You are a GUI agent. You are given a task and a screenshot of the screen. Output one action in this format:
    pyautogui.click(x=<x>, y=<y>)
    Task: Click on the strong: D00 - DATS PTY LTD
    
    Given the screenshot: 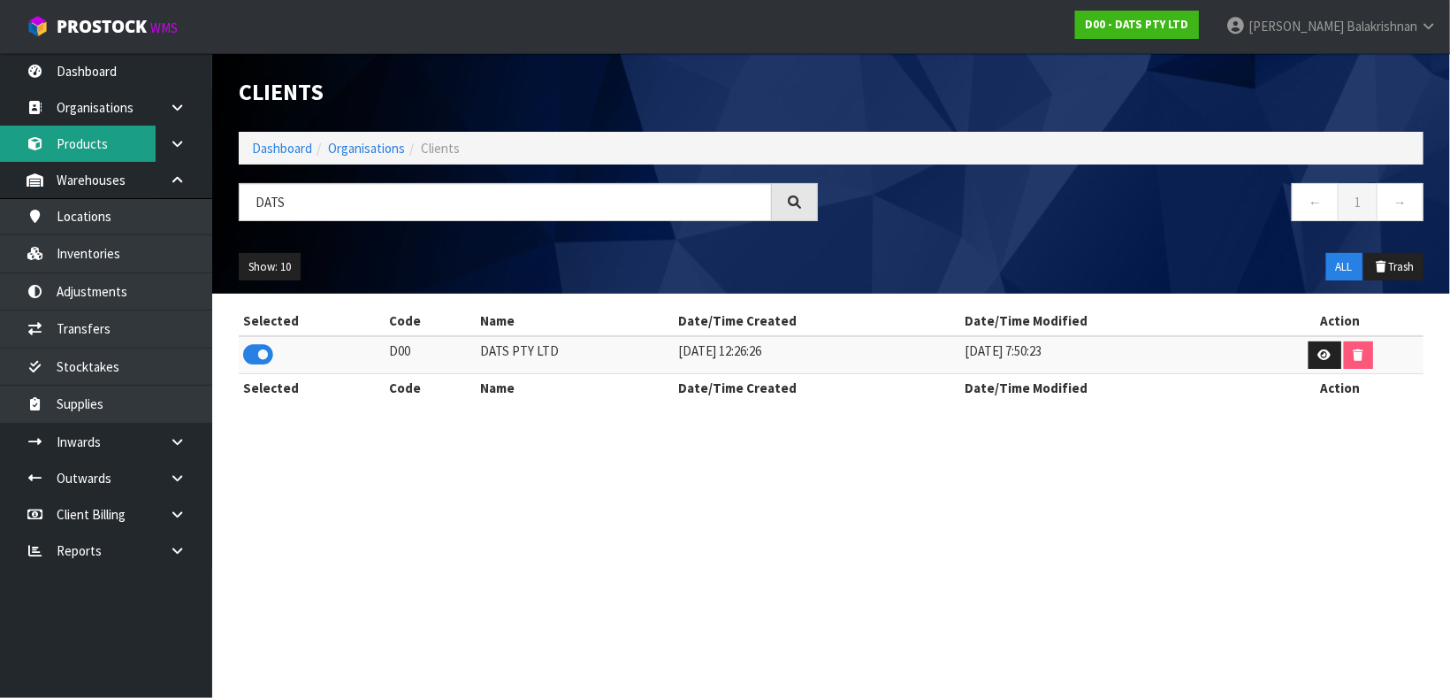 What is the action you would take?
    pyautogui.click(x=1137, y=24)
    